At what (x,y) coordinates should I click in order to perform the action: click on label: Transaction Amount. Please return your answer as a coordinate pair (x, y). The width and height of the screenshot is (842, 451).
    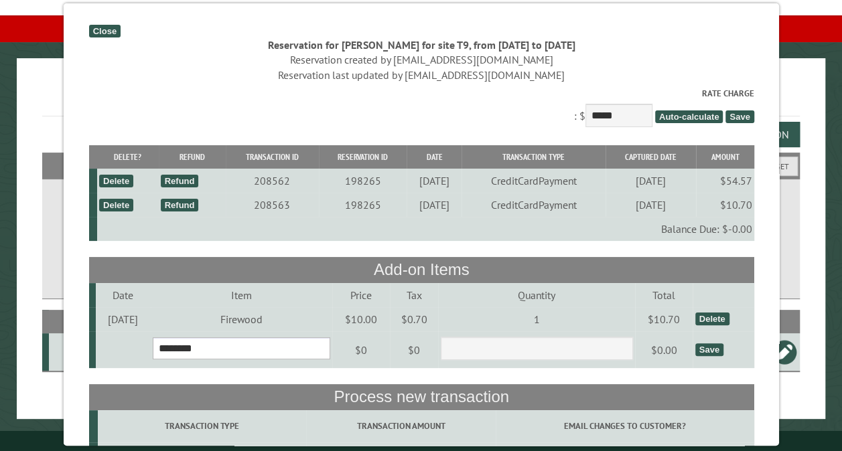
    Looking at the image, I should click on (401, 426).